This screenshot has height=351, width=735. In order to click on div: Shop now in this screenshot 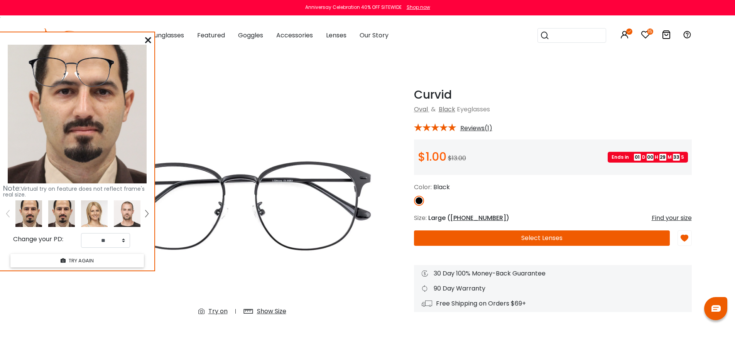, I will do `click(418, 7)`.